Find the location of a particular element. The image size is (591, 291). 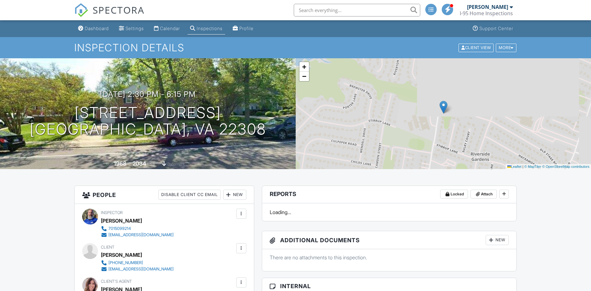

div: 2034 is located at coordinates (139, 163).